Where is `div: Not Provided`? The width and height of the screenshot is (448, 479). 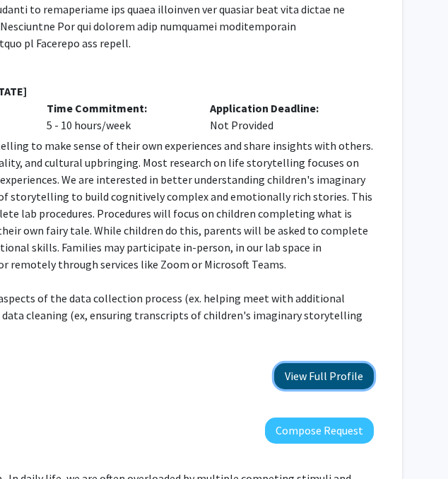 div: Not Provided is located at coordinates (281, 117).